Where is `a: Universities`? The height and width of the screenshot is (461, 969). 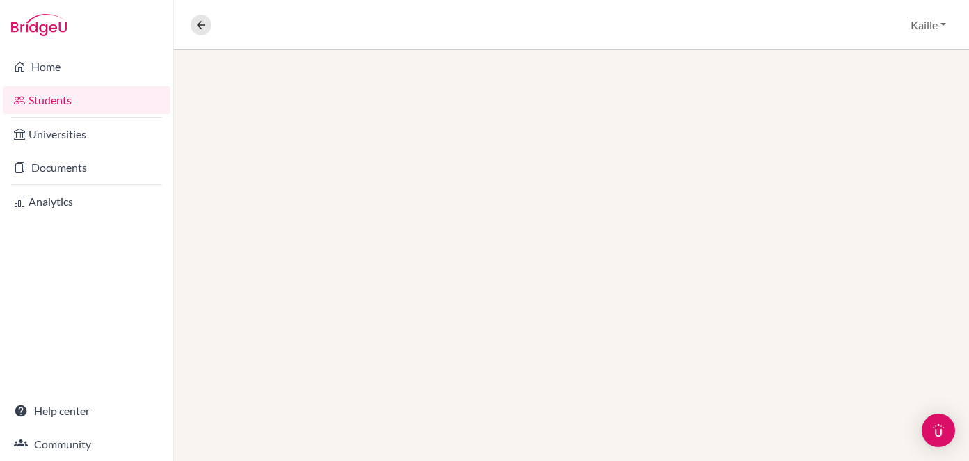
a: Universities is located at coordinates (86, 134).